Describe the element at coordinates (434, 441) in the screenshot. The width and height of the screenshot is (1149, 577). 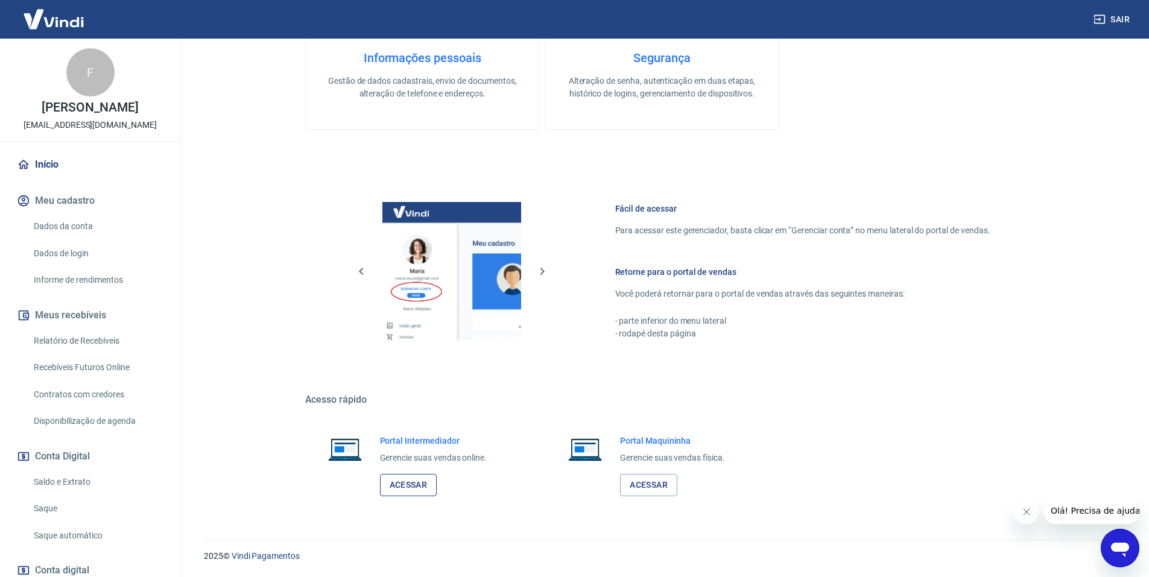
I see `h6: Portal Intermediador` at that location.